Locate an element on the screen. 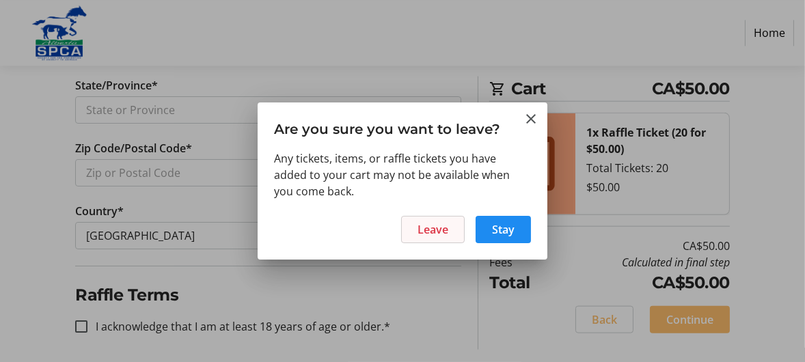  span: Leave is located at coordinates (433, 230).